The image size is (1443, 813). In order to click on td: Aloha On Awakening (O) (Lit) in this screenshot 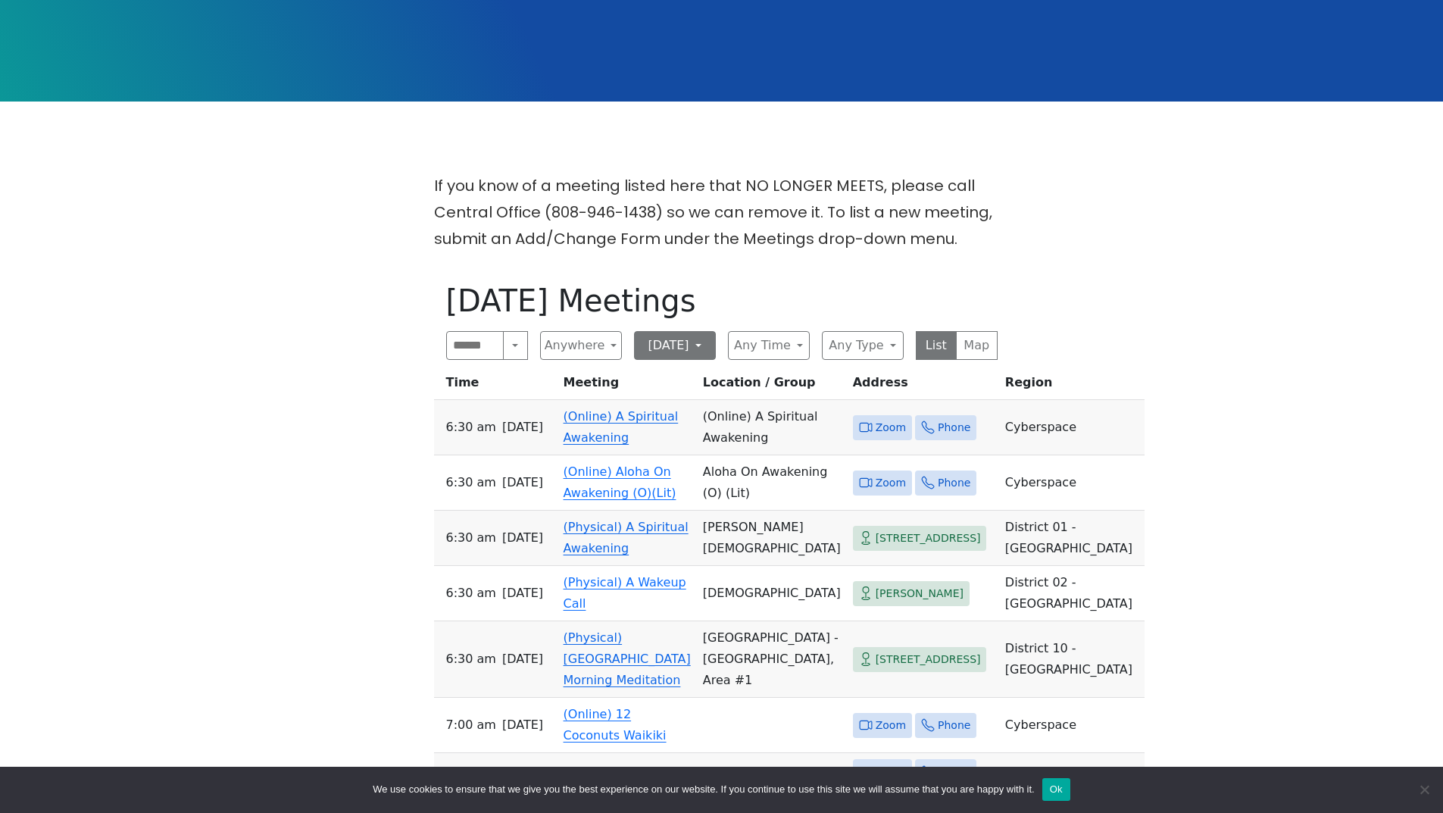, I will do `click(772, 483)`.